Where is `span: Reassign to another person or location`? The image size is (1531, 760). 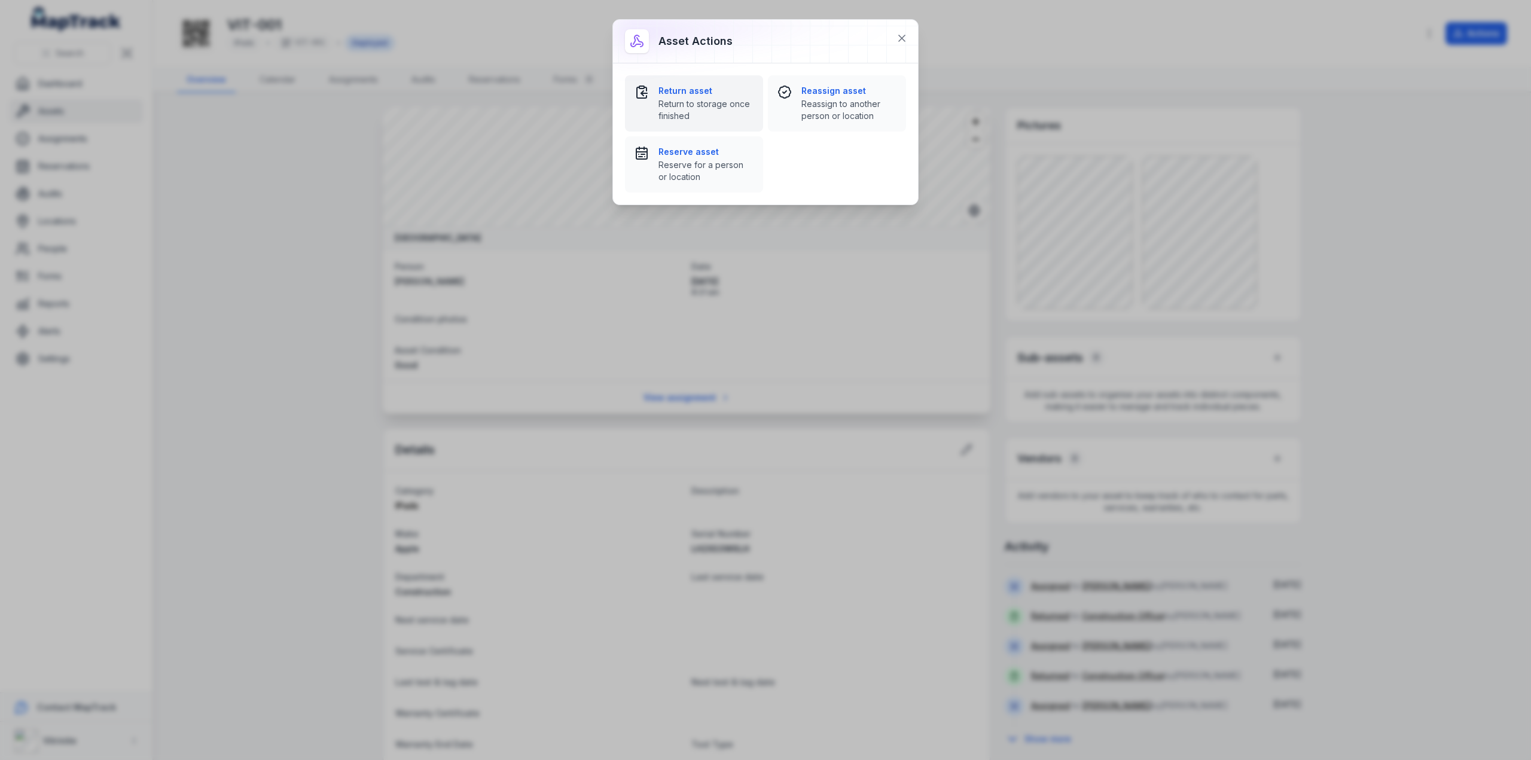 span: Reassign to another person or location is located at coordinates (849, 110).